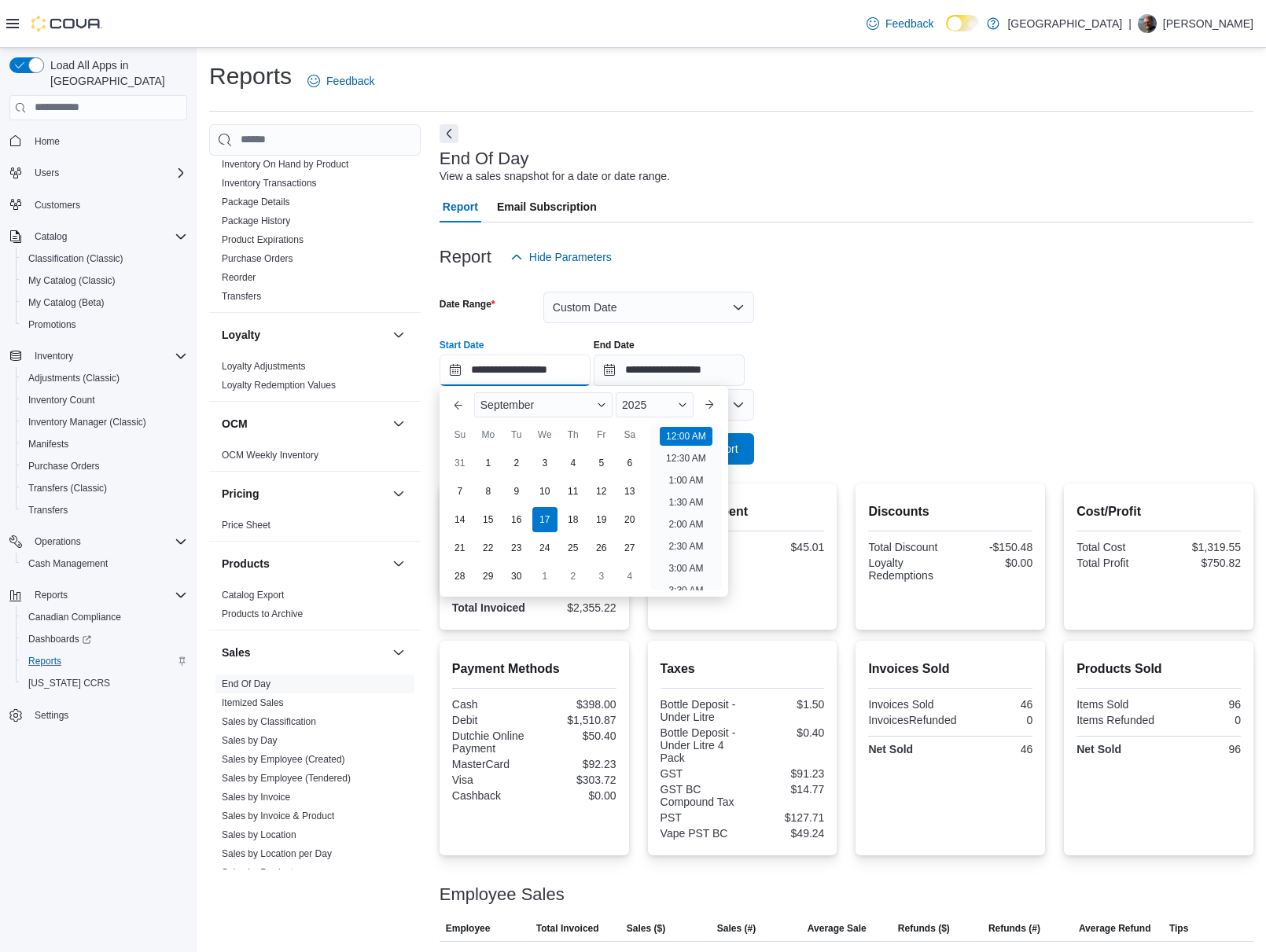  What do you see at coordinates (993, 562) in the screenshot?
I see `div: $0.00` at bounding box center [993, 562].